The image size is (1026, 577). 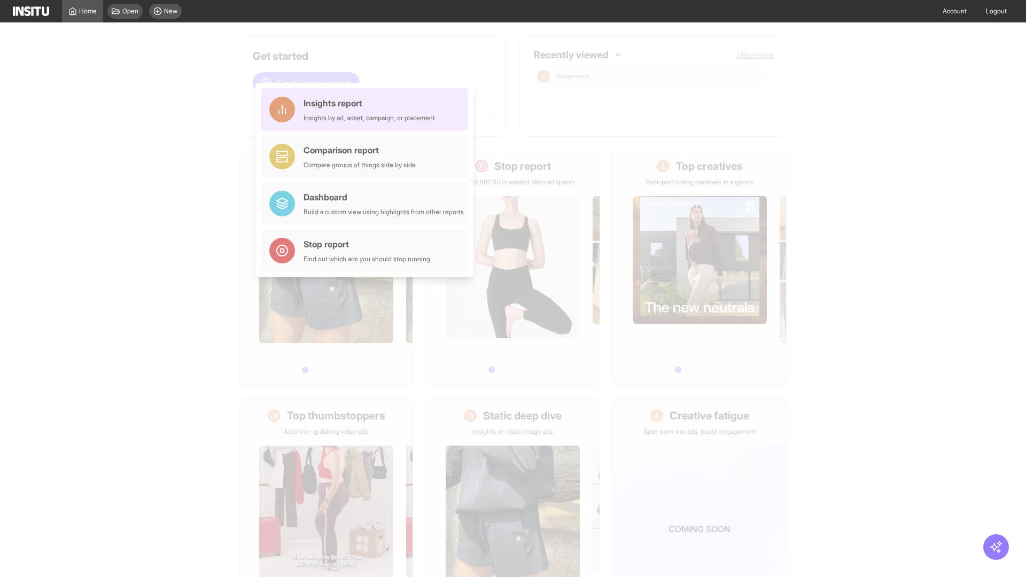 What do you see at coordinates (360, 165) in the screenshot?
I see `div: Compare groups of things side by side` at bounding box center [360, 165].